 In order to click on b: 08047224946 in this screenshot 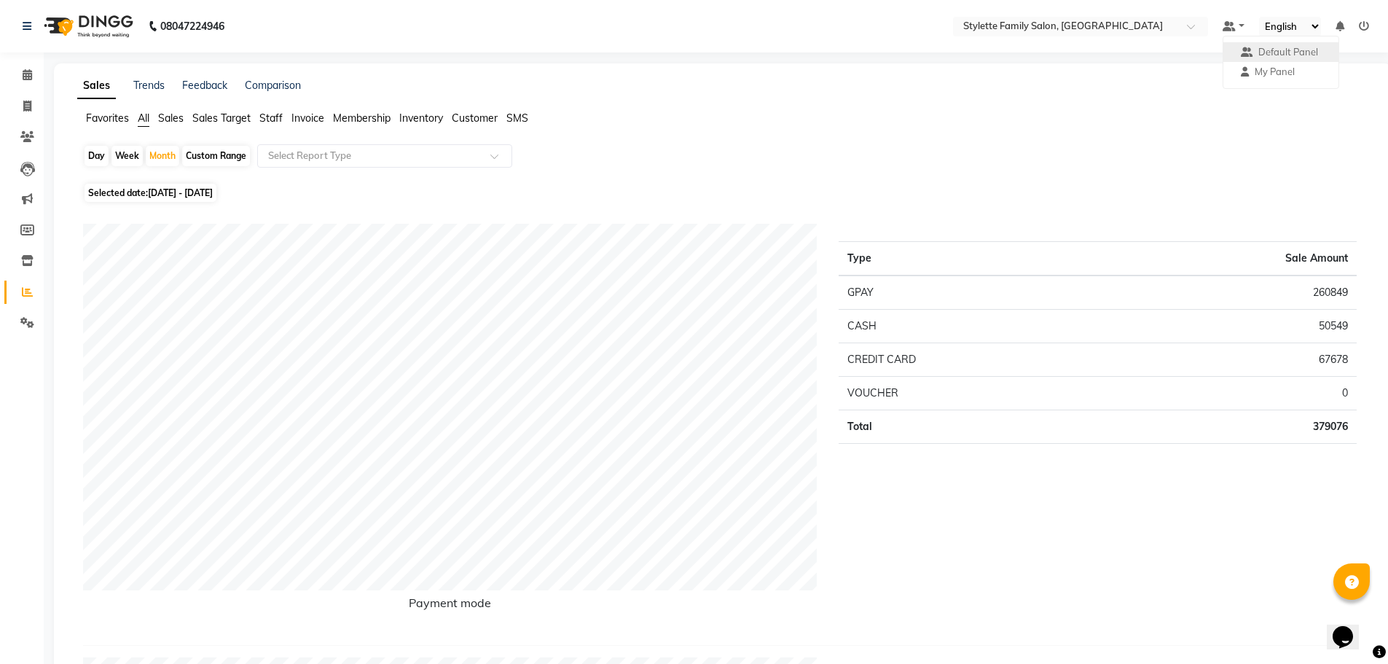, I will do `click(192, 26)`.